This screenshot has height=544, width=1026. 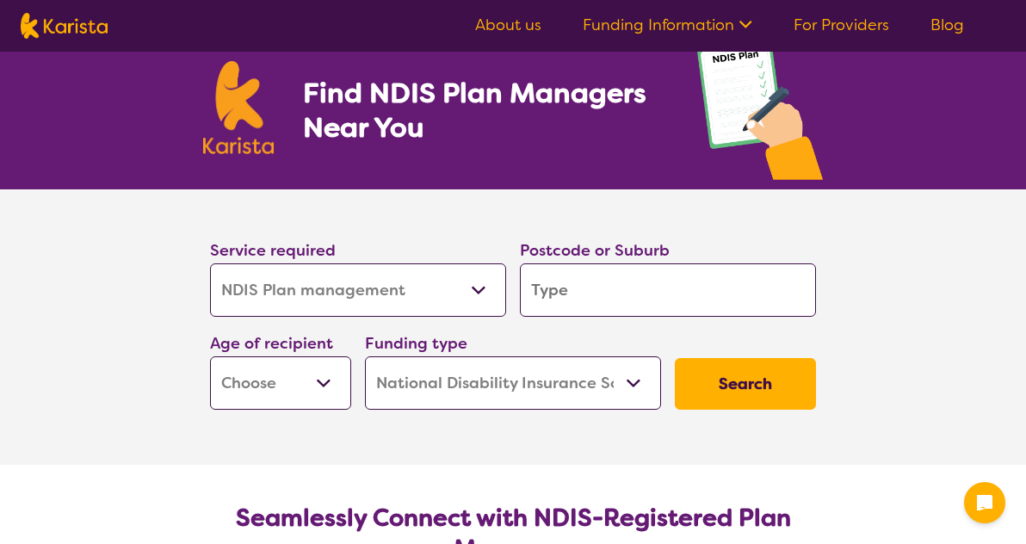 What do you see at coordinates (946, 25) in the screenshot?
I see `a: Blog` at bounding box center [946, 25].